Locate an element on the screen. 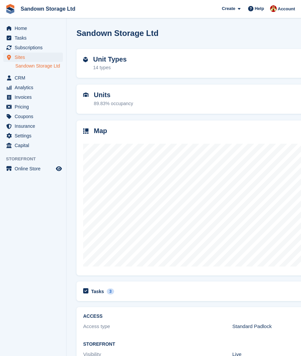 This screenshot has width=301, height=356. span: Tasks is located at coordinates (35, 38).